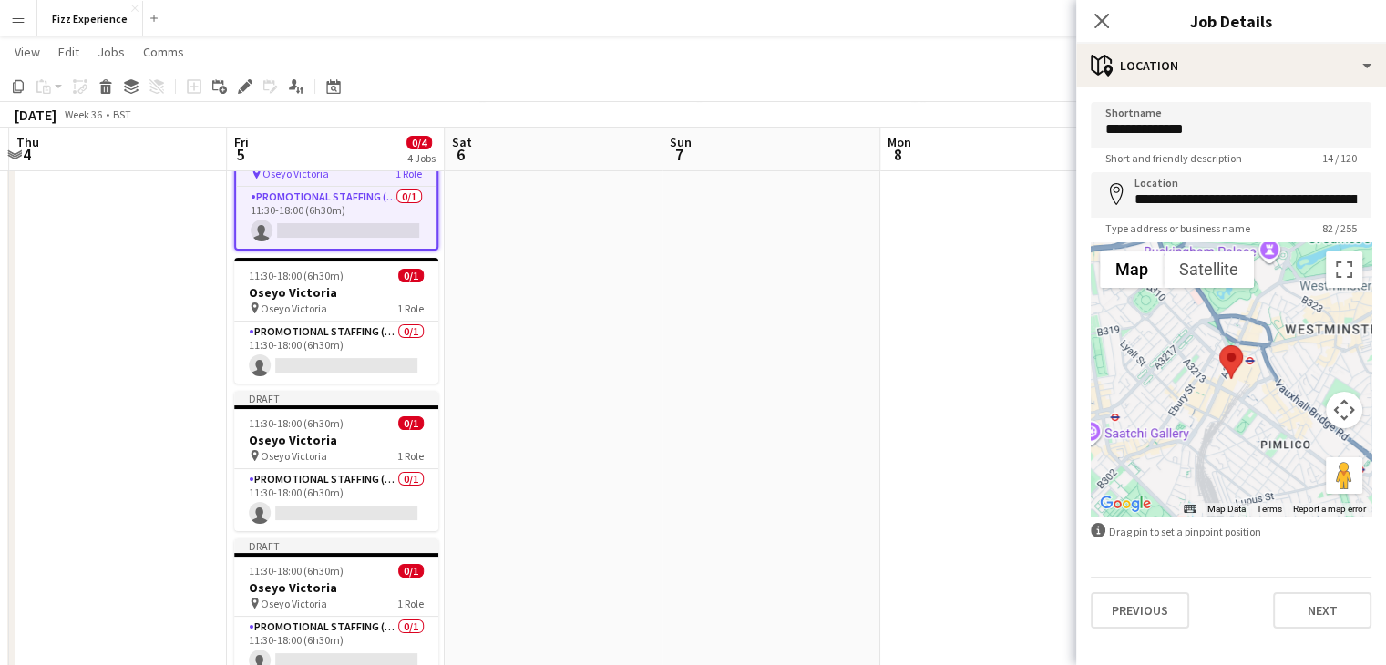  What do you see at coordinates (68, 52) in the screenshot?
I see `span: Edit` at bounding box center [68, 52].